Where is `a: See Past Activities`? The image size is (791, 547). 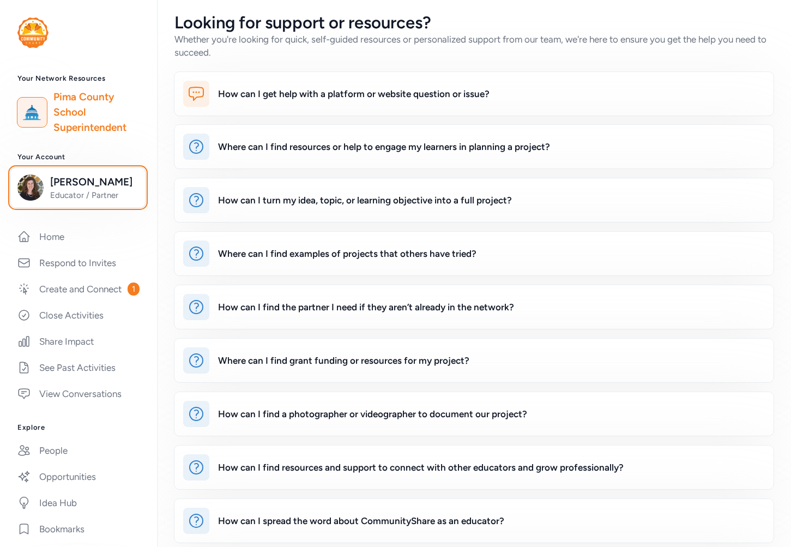 a: See Past Activities is located at coordinates (78, 367).